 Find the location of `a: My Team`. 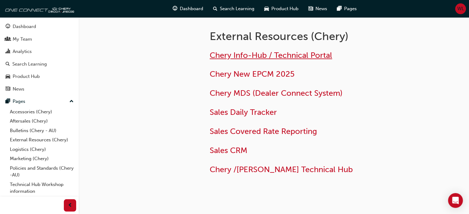

a: My Team is located at coordinates (39, 39).